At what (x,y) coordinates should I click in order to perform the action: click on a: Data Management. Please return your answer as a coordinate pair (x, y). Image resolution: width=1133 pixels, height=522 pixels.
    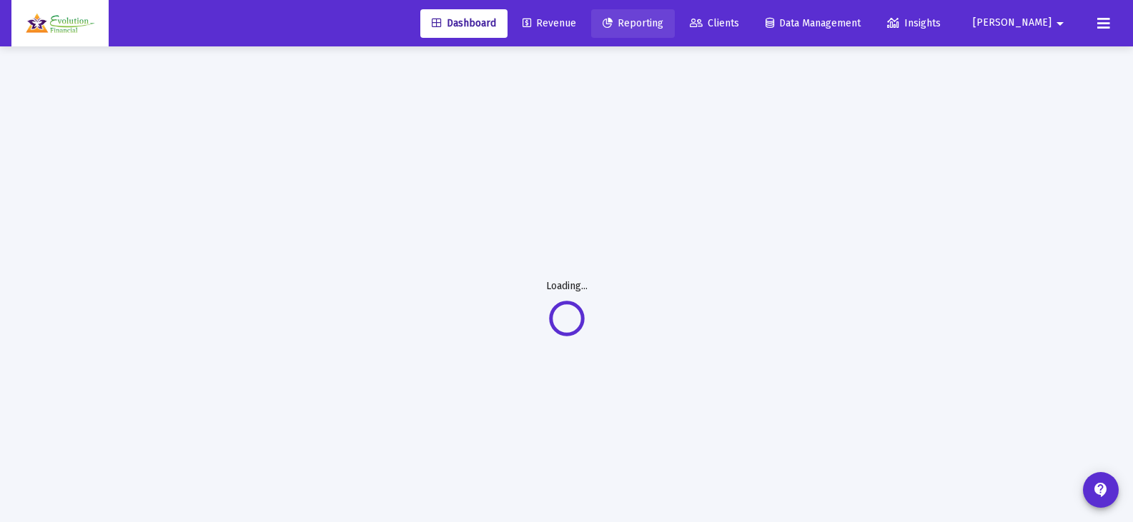
    Looking at the image, I should click on (813, 24).